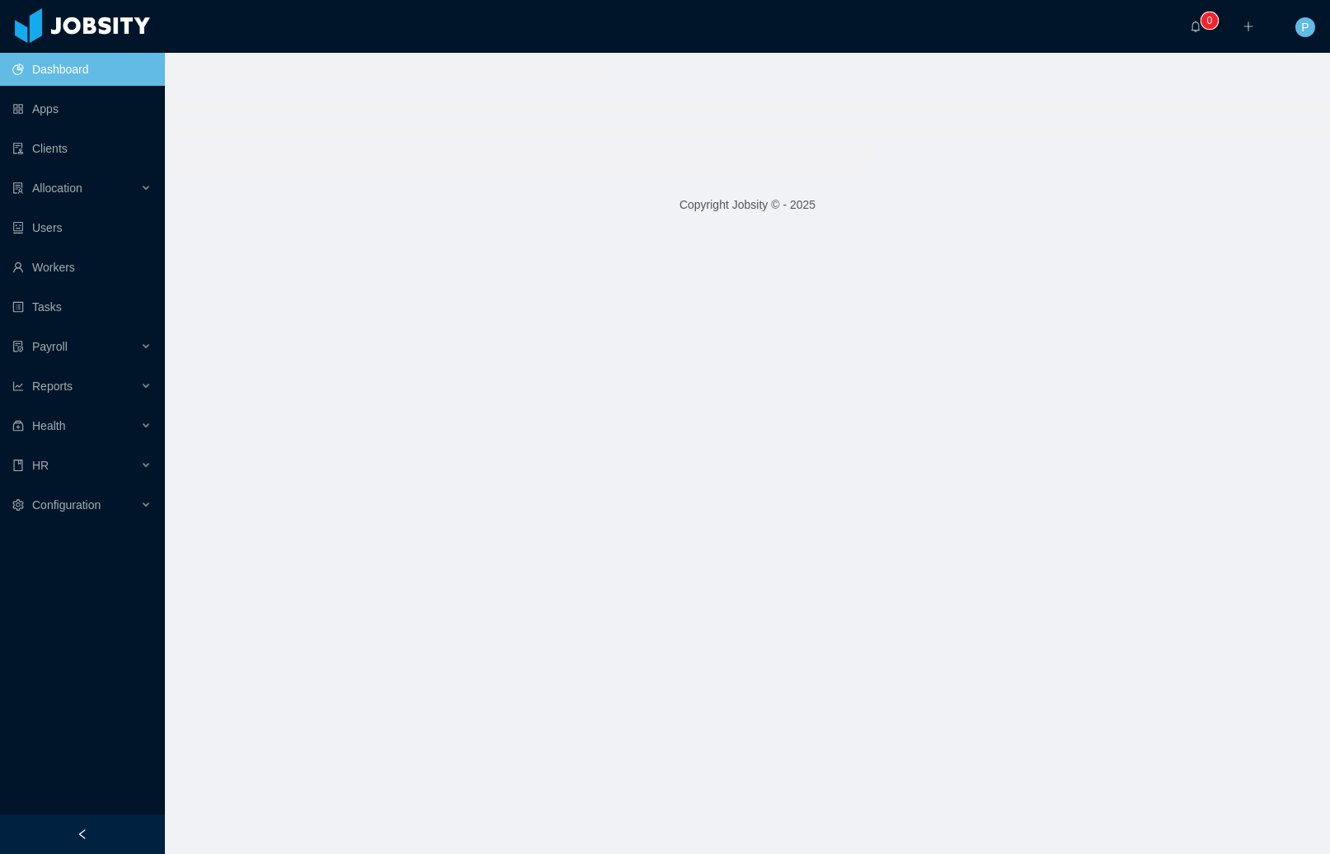 This screenshot has width=1330, height=854. I want to click on span: Allocation, so click(57, 188).